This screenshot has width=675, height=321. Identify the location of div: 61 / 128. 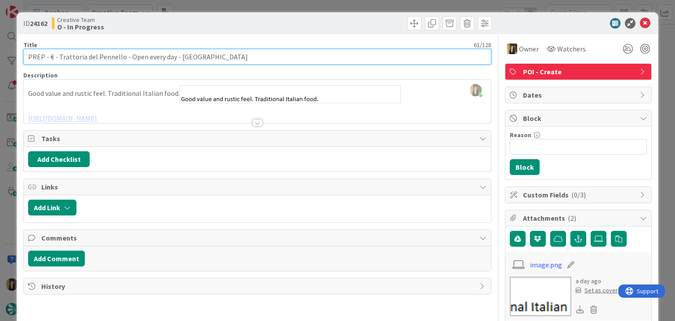
(266, 45).